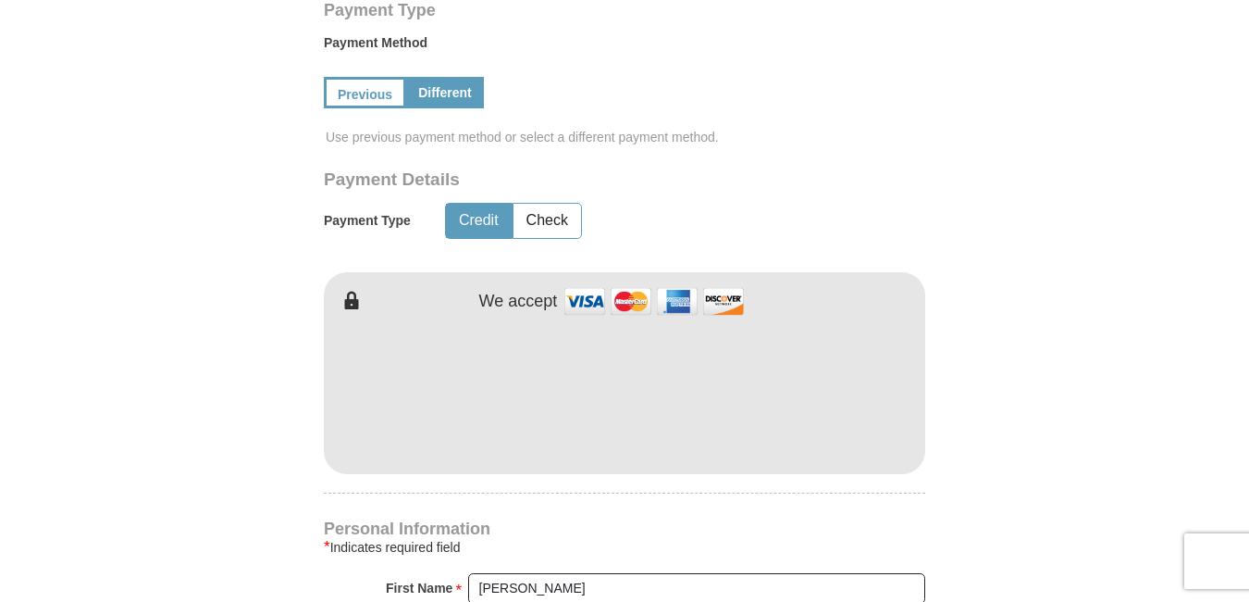  I want to click on img: credit cards accepted, so click(654, 301).